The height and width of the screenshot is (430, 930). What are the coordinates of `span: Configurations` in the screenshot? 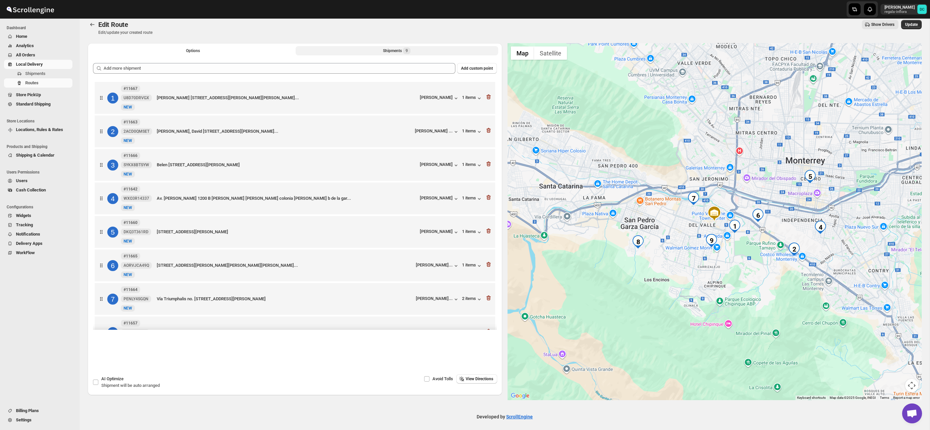 It's located at (41, 207).